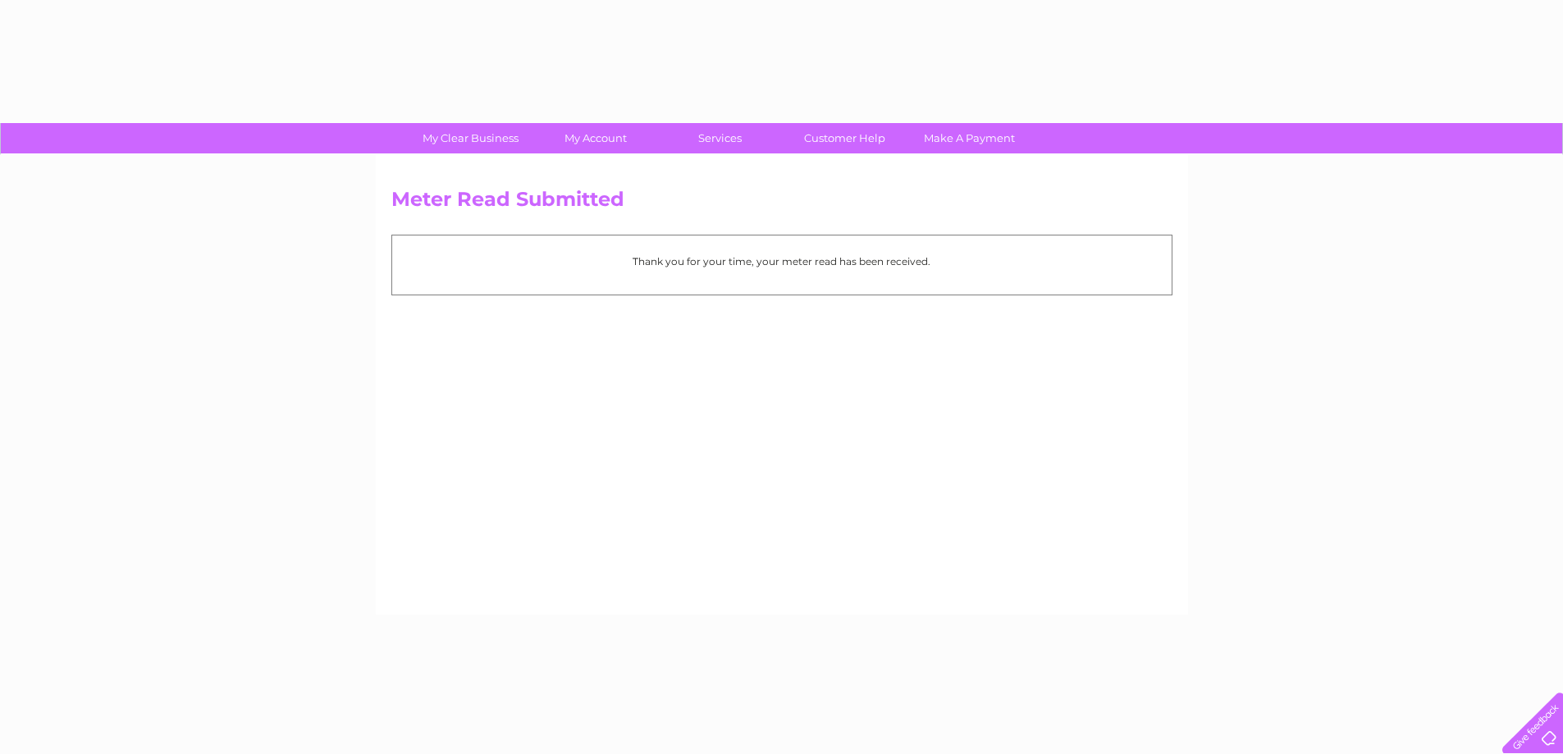  Describe the element at coordinates (782, 203) in the screenshot. I see `h2: Meter Read Submitted` at that location.